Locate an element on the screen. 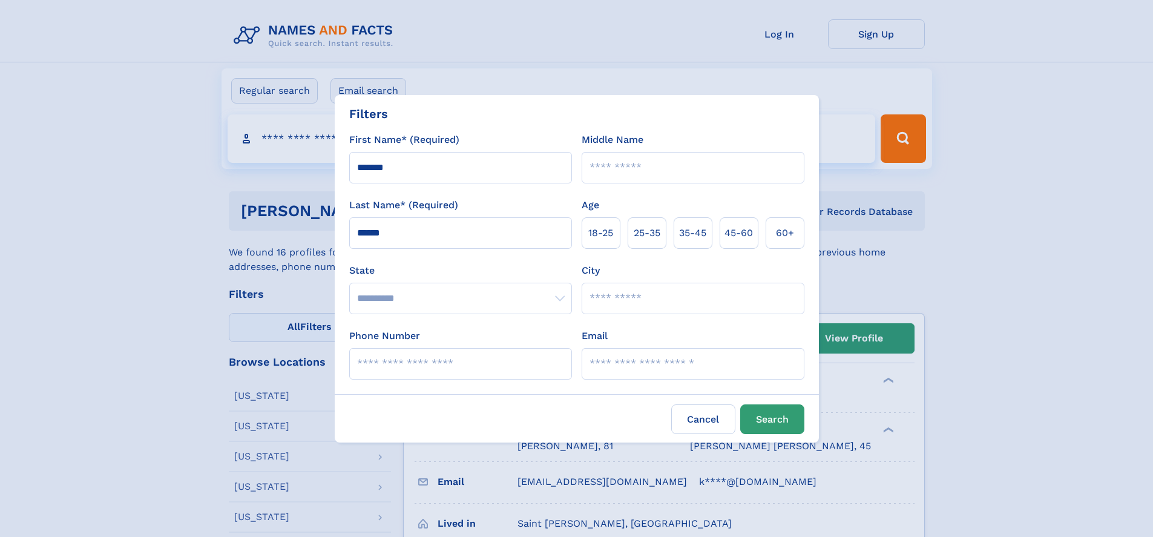 This screenshot has width=1153, height=537. span: 25‑35 is located at coordinates (647, 233).